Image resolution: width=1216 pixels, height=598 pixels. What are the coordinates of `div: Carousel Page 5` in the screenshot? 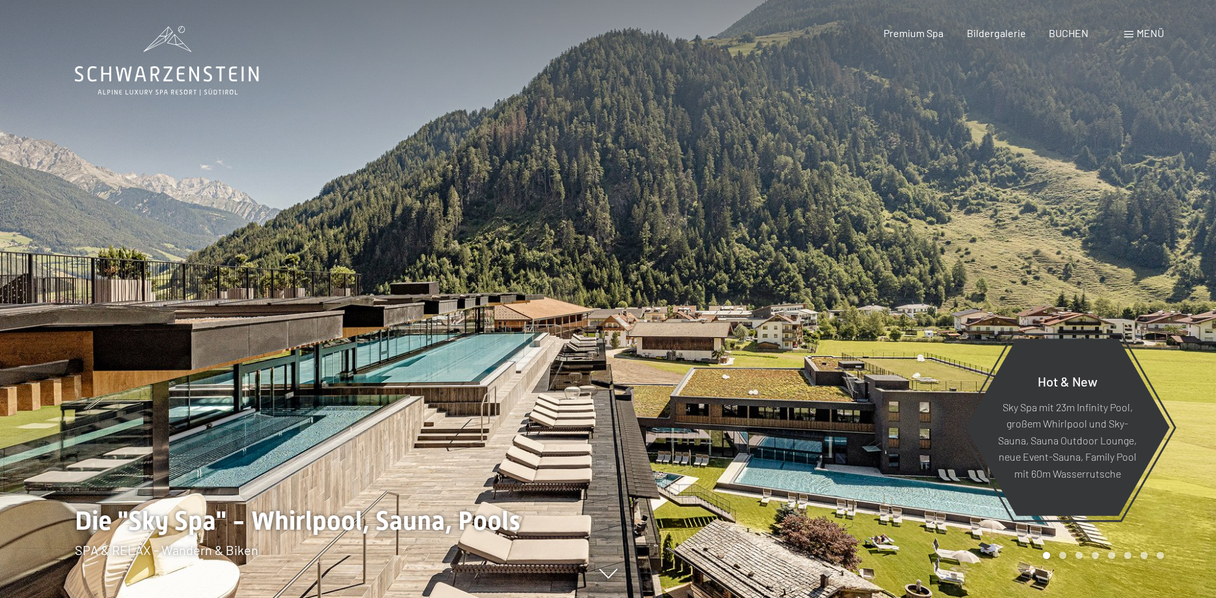 It's located at (1111, 555).